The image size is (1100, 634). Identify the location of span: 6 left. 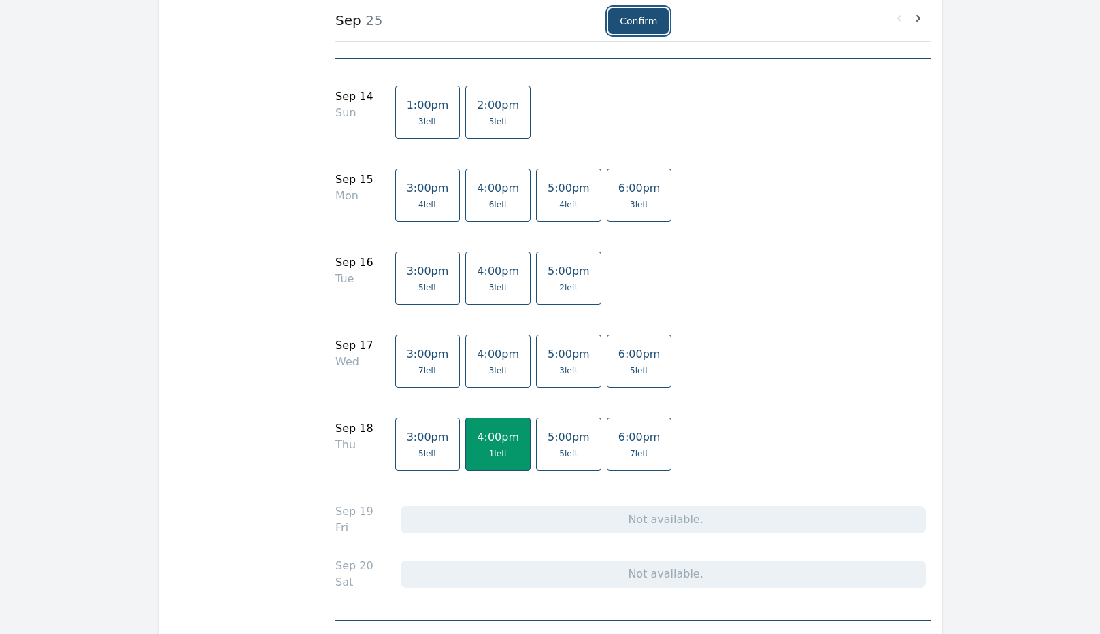
(498, 205).